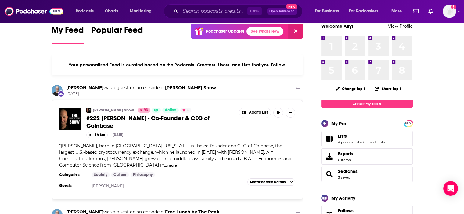 The height and width of the screenshot is (214, 464). What do you see at coordinates (449, 11) in the screenshot?
I see `span: Logged in as amaclellan` at bounding box center [449, 11].